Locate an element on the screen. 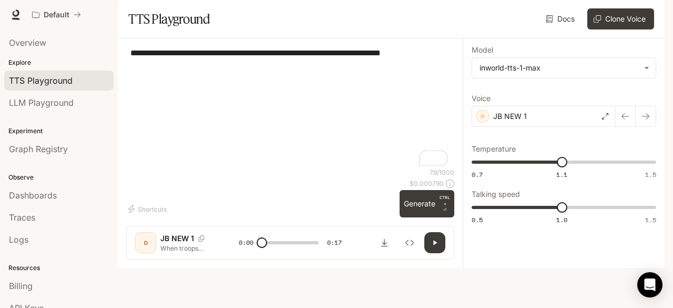 The image size is (673, 308). span: 1.1 is located at coordinates (562, 174).